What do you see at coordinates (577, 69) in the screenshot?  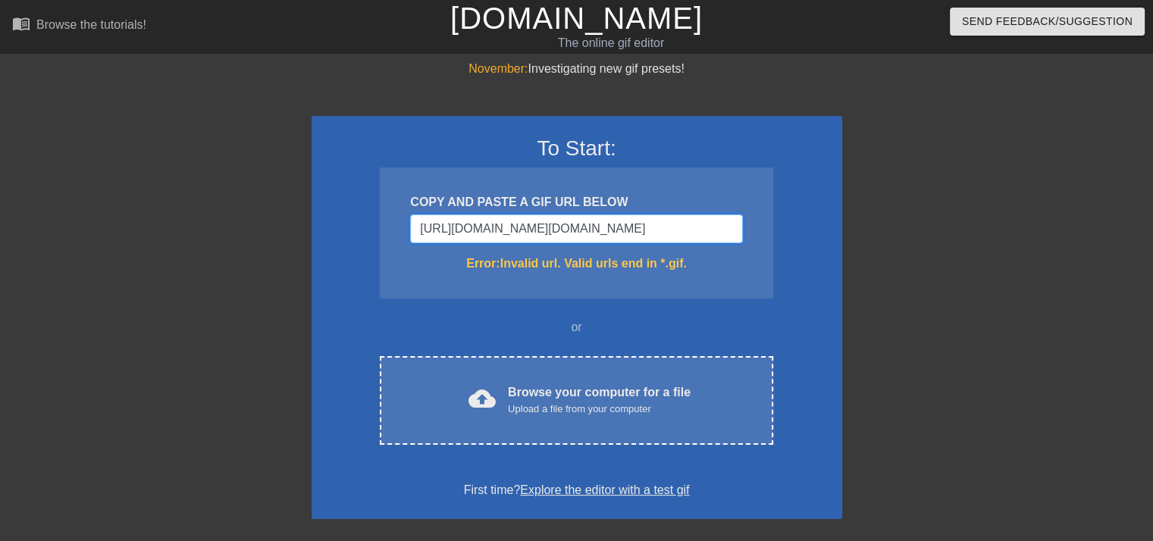 I see `div: Investigating new gif presets!` at bounding box center [577, 69].